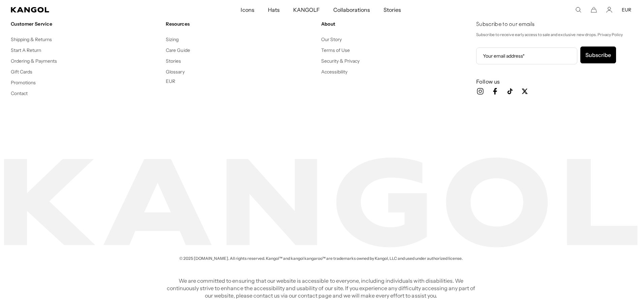 Image resolution: width=642 pixels, height=307 pixels. Describe the element at coordinates (19, 93) in the screenshot. I see `a: Contact` at that location.